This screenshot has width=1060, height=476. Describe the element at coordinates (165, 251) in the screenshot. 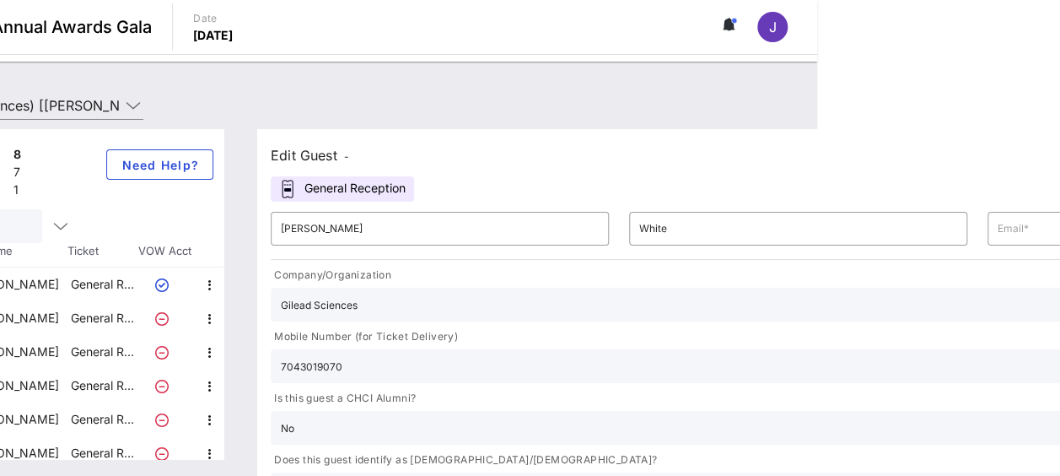

I see `span: VOW Acct` at that location.